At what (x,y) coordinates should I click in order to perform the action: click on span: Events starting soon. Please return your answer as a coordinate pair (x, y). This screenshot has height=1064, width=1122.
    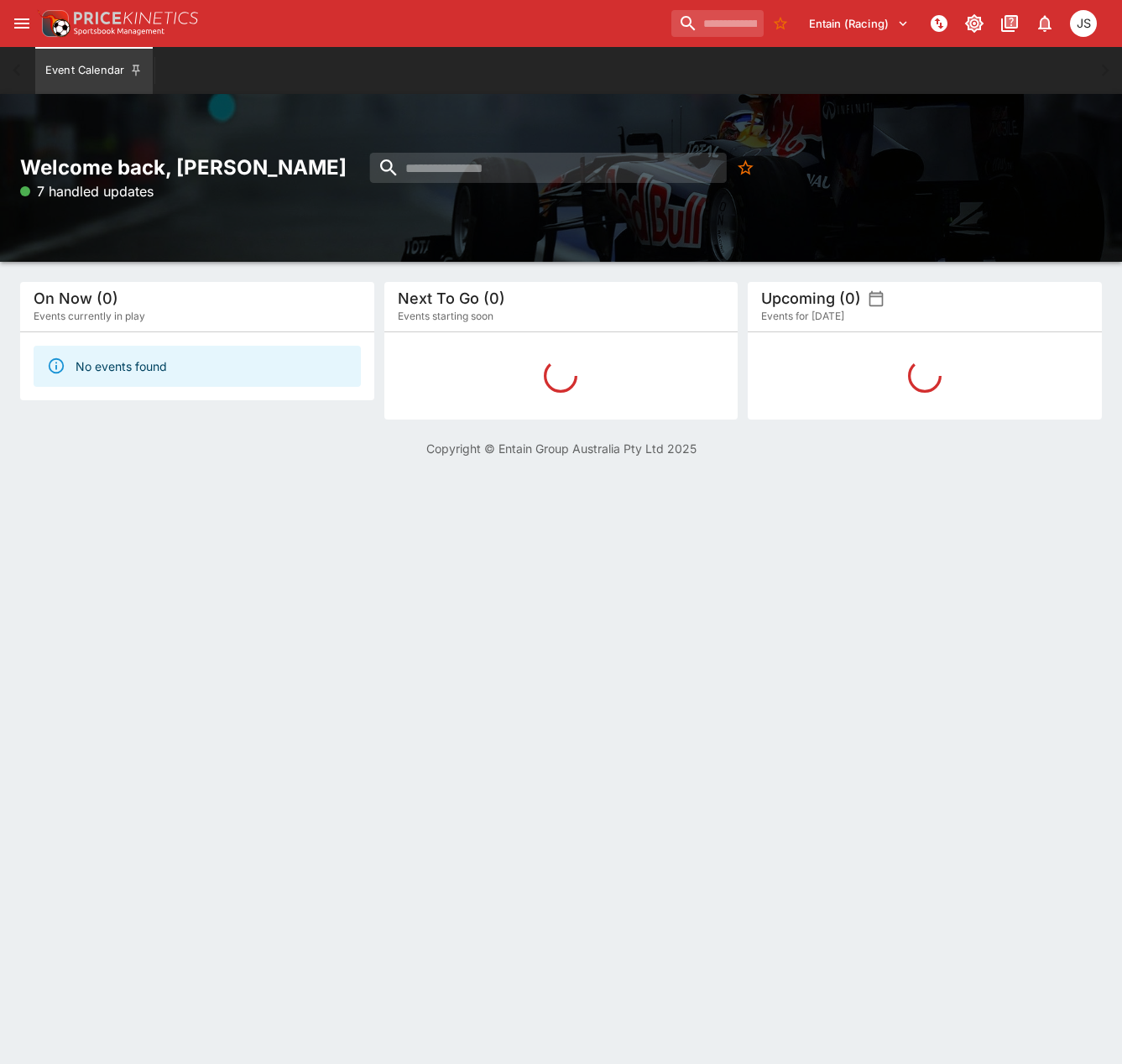
    Looking at the image, I should click on (446, 317).